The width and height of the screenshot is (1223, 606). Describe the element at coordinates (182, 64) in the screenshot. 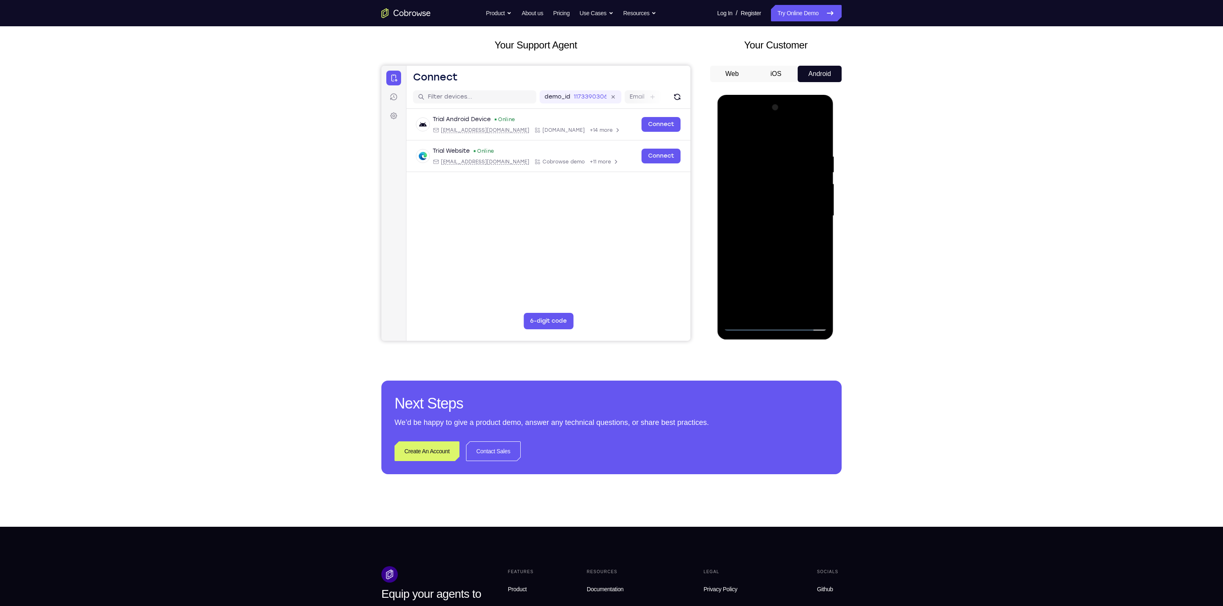

I see `span: Cobrowse.io` at that location.